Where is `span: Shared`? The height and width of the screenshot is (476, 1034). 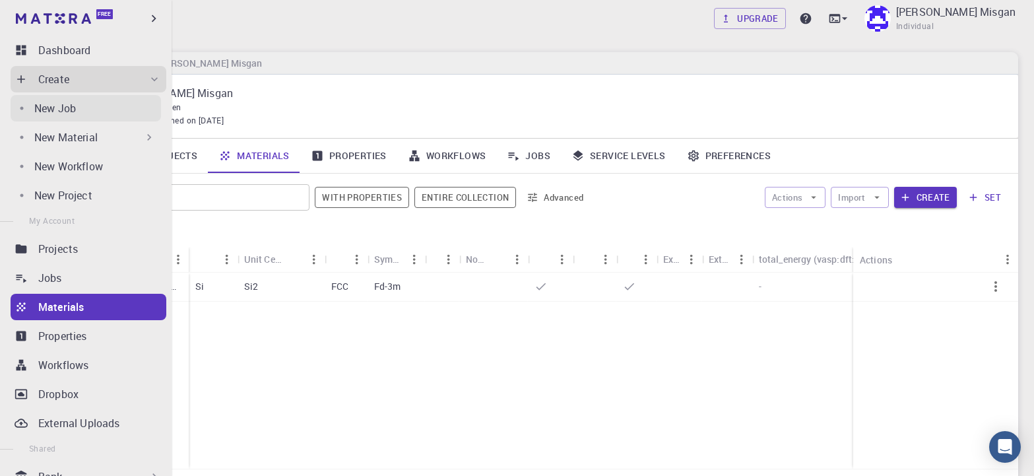 span: Shared is located at coordinates (42, 448).